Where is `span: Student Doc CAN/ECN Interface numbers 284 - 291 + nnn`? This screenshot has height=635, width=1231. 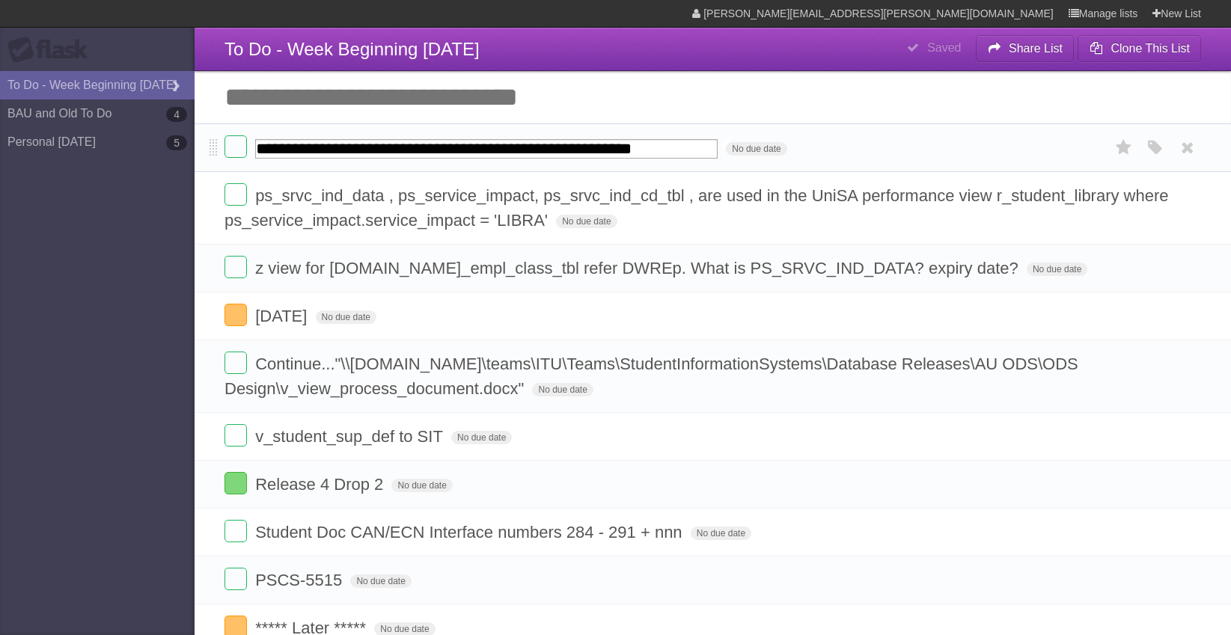 span: Student Doc CAN/ECN Interface numbers 284 - 291 + nnn is located at coordinates (470, 532).